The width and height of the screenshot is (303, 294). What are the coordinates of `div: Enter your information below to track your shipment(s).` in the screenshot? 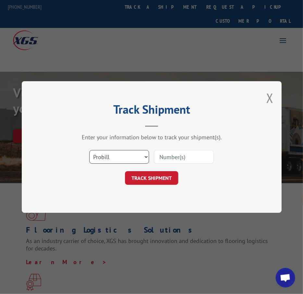 It's located at (152, 137).